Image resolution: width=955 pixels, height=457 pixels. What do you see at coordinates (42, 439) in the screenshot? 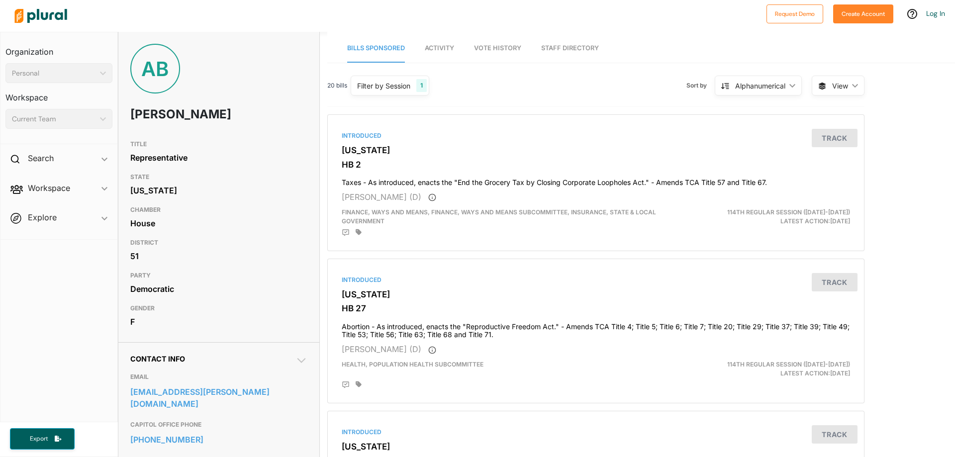
I see `button: Export` at bounding box center [42, 439].